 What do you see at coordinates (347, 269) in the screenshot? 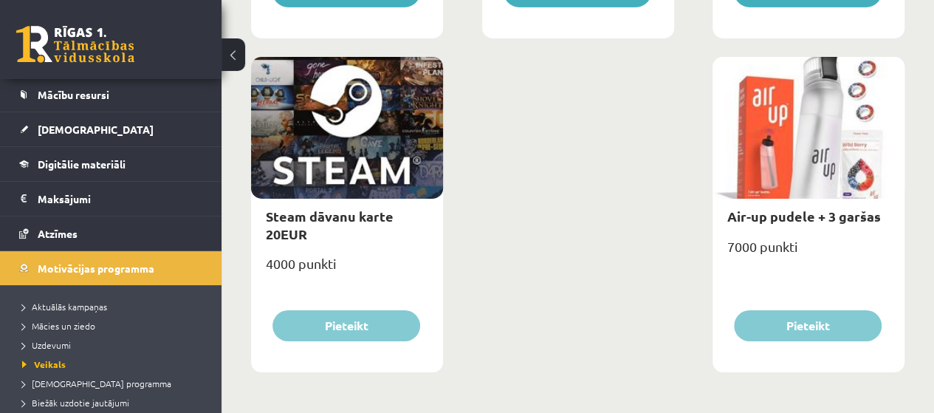
I see `div: 4000 punkti` at bounding box center [347, 269].